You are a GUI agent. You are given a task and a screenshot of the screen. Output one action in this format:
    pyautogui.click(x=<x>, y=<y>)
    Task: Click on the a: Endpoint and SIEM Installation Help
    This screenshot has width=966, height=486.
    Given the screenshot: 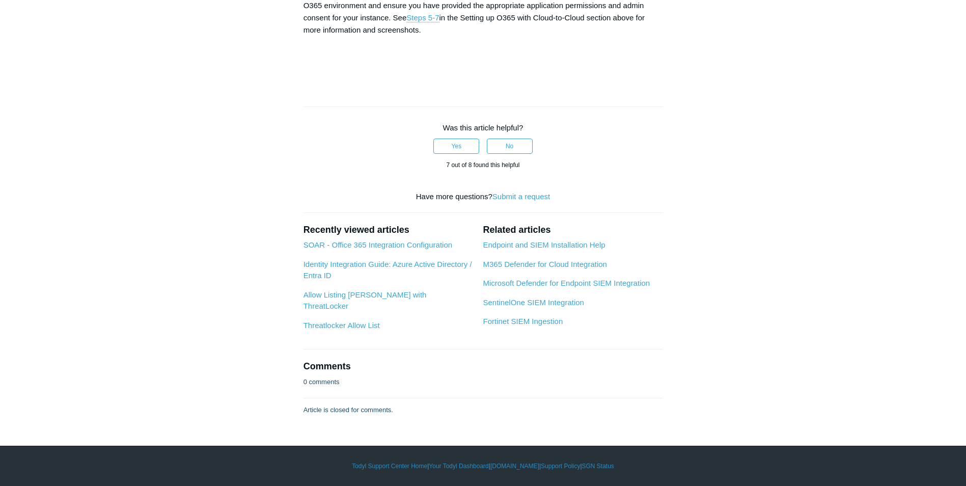 What is the action you would take?
    pyautogui.click(x=544, y=245)
    